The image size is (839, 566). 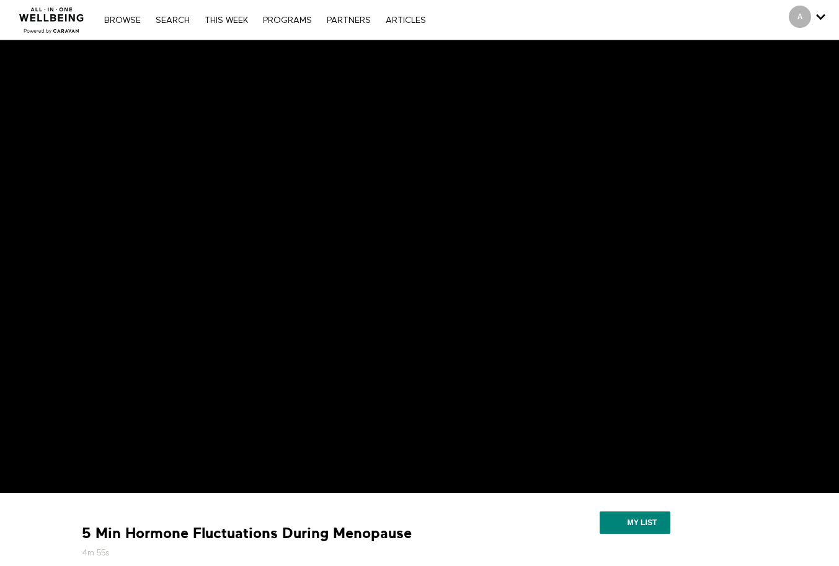 What do you see at coordinates (122, 20) in the screenshot?
I see `a: Browse` at bounding box center [122, 20].